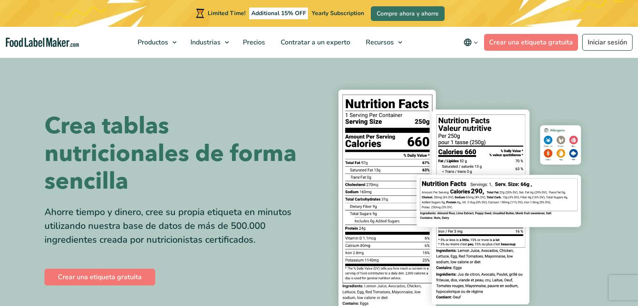 The image size is (638, 306). What do you see at coordinates (382, 42) in the screenshot?
I see `a: Recursos` at bounding box center [382, 42].